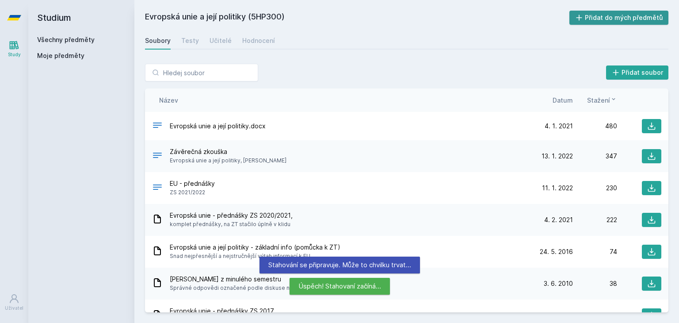  What do you see at coordinates (602, 100) in the screenshot?
I see `button: Stažení` at bounding box center [602, 100].